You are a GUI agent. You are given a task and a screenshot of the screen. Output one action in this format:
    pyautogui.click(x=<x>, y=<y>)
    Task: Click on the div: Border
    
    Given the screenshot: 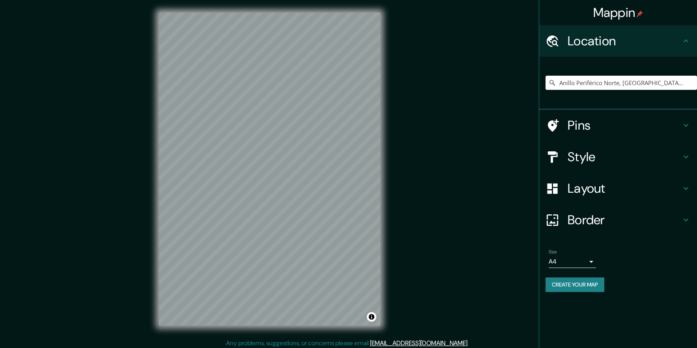 What is the action you would take?
    pyautogui.click(x=618, y=220)
    